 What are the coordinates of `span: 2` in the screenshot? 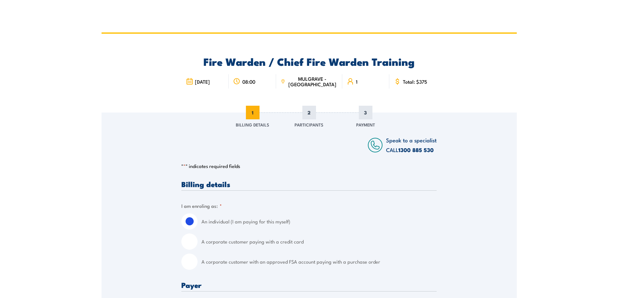 It's located at (309, 113).